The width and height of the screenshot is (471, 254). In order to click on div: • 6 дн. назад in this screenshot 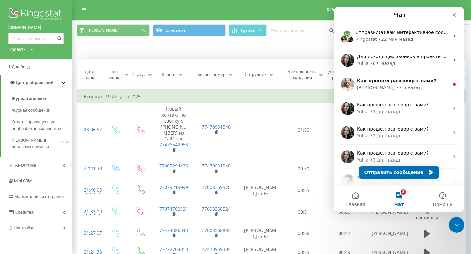, I will do `click(53, 178)`.